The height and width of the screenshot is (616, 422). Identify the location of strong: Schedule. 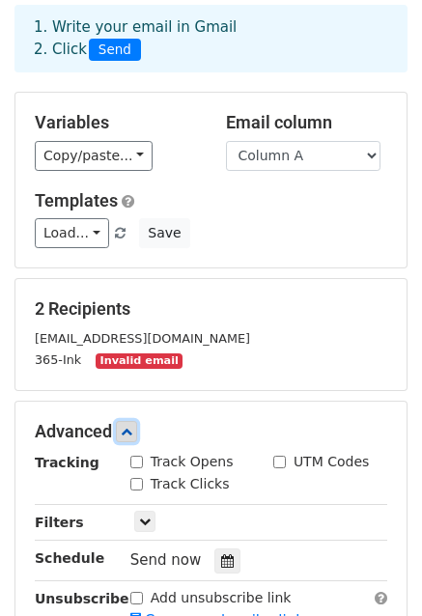
(69, 558).